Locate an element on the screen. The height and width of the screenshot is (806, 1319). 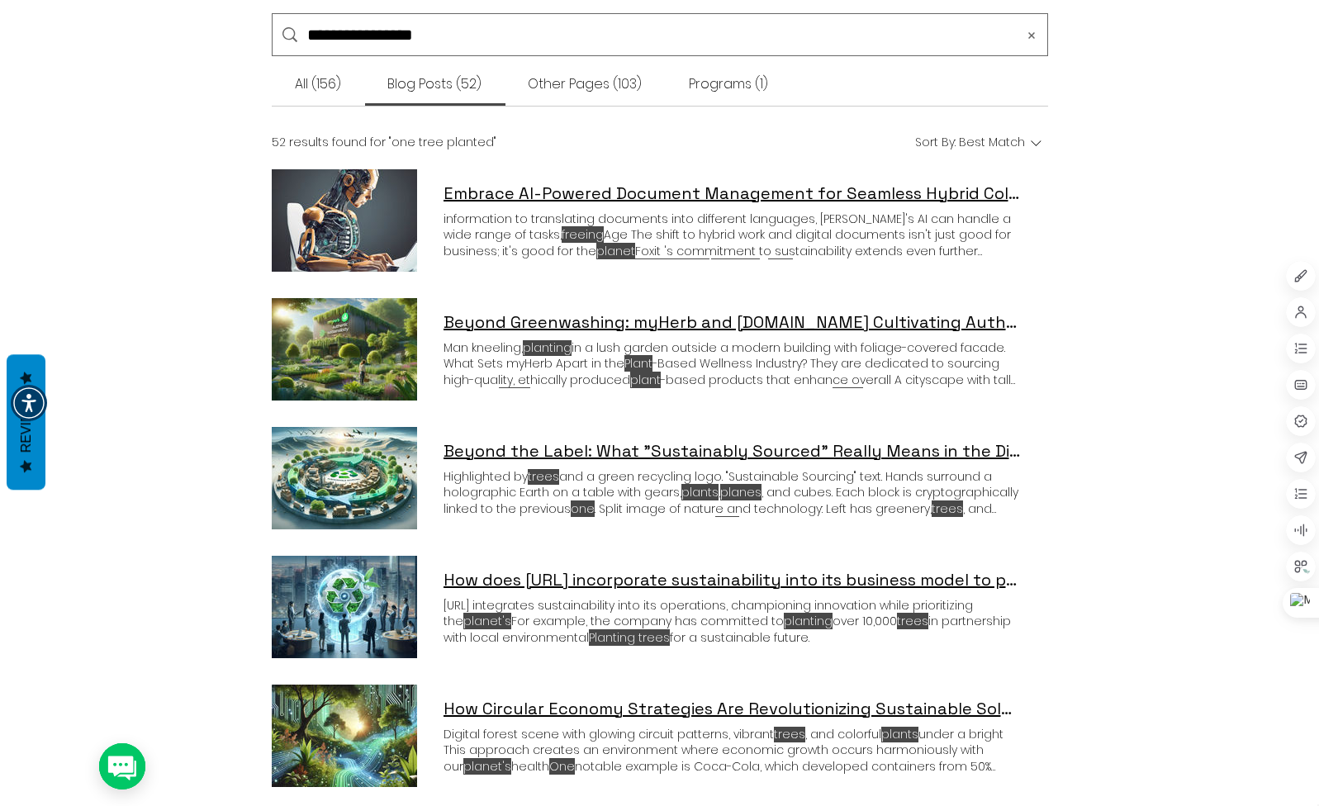
span: Other Pages (103) is located at coordinates (585, 84).